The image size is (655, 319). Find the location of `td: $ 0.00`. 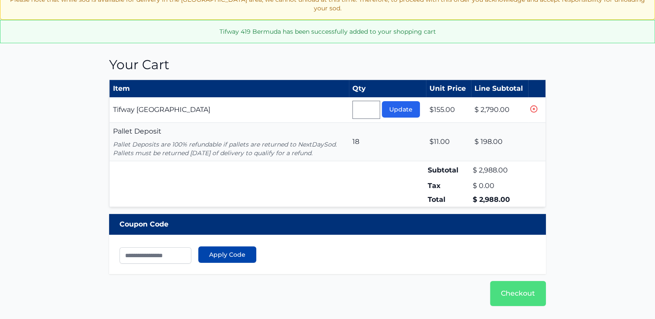

td: $ 0.00 is located at coordinates (499, 186).